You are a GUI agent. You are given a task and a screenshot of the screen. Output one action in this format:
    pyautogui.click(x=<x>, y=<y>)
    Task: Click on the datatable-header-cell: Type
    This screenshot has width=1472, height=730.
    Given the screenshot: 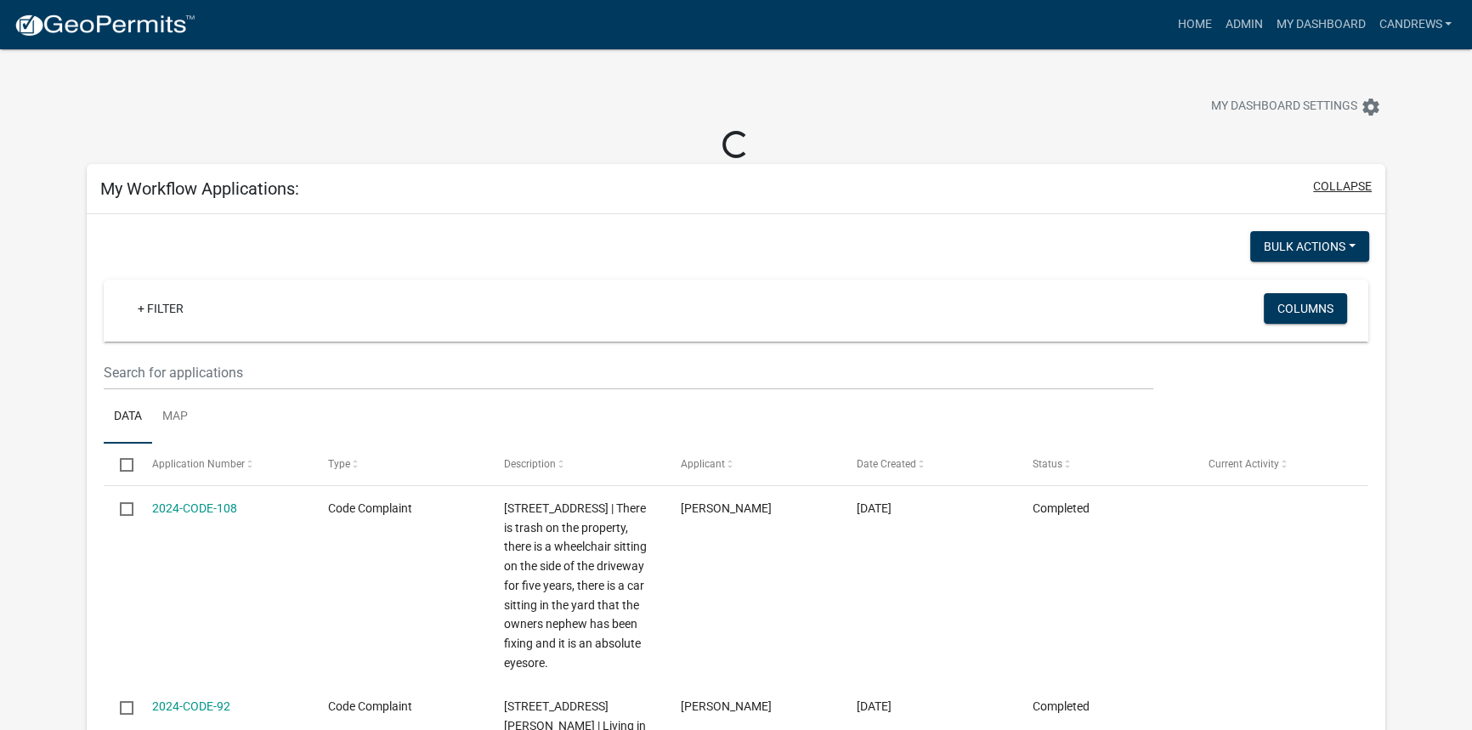 What is the action you would take?
    pyautogui.click(x=400, y=464)
    